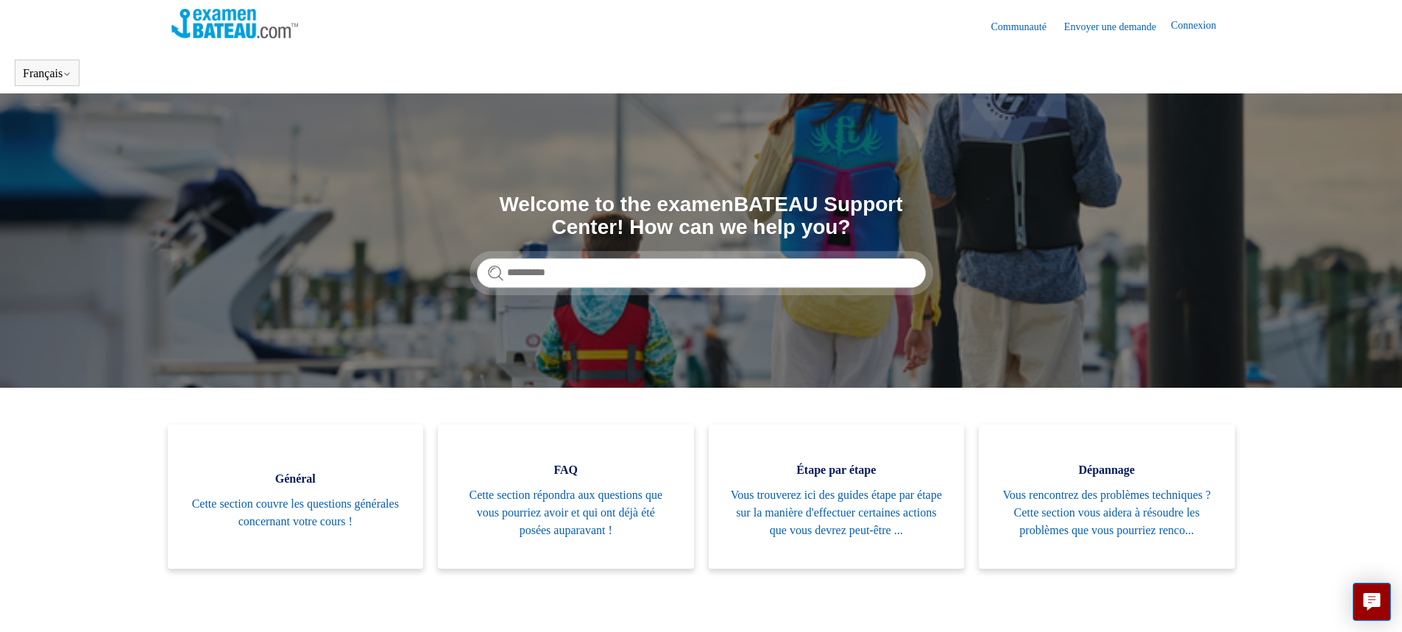  I want to click on a: FAQ Cette section répondra aux questions que vous pourriez avoir et qui ont déjà été posées aupar..., so click(566, 497).